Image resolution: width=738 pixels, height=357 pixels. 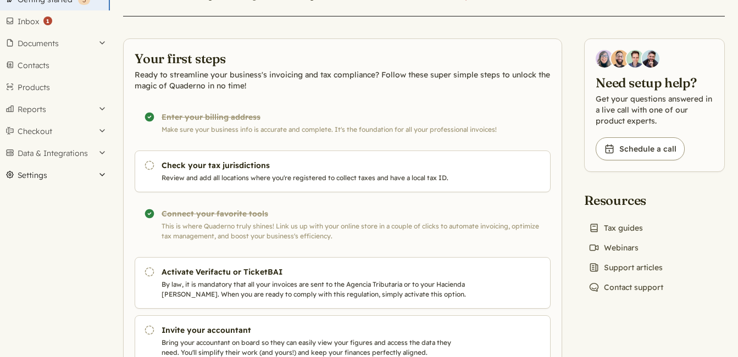 What do you see at coordinates (615, 228) in the screenshot?
I see `a: Tax guides` at bounding box center [615, 228].